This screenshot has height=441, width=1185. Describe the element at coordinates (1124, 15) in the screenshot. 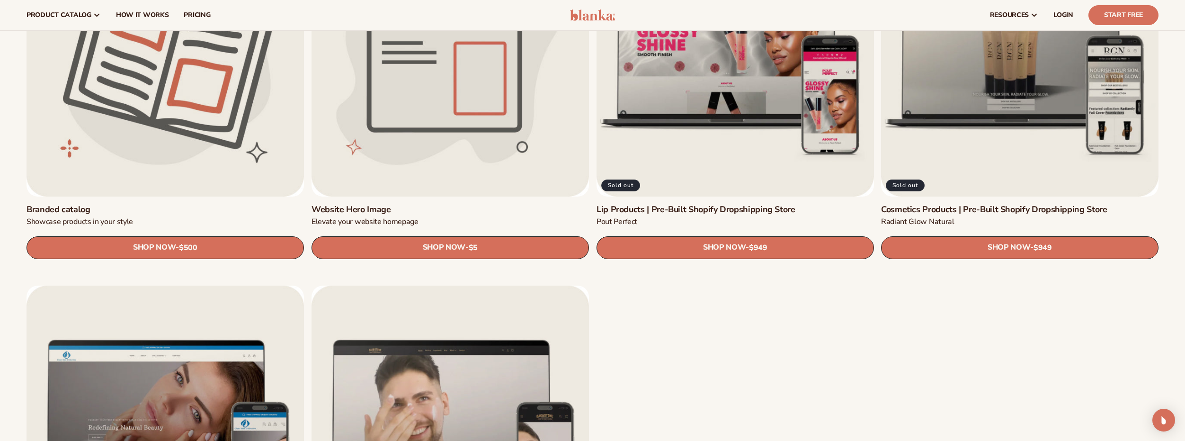

I see `a: Start Free` at that location.